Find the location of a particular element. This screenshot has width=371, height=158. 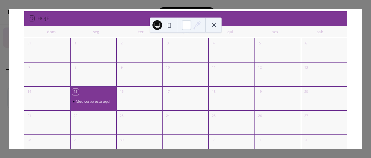

div: 20 is located at coordinates (306, 92).